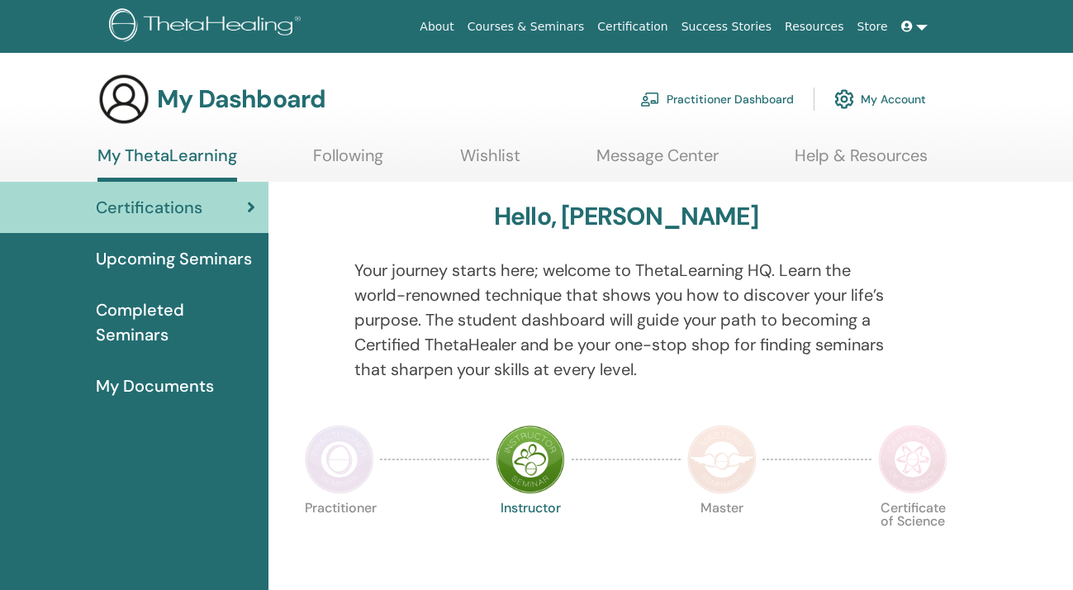  Describe the element at coordinates (490, 161) in the screenshot. I see `a: Wishlist` at that location.